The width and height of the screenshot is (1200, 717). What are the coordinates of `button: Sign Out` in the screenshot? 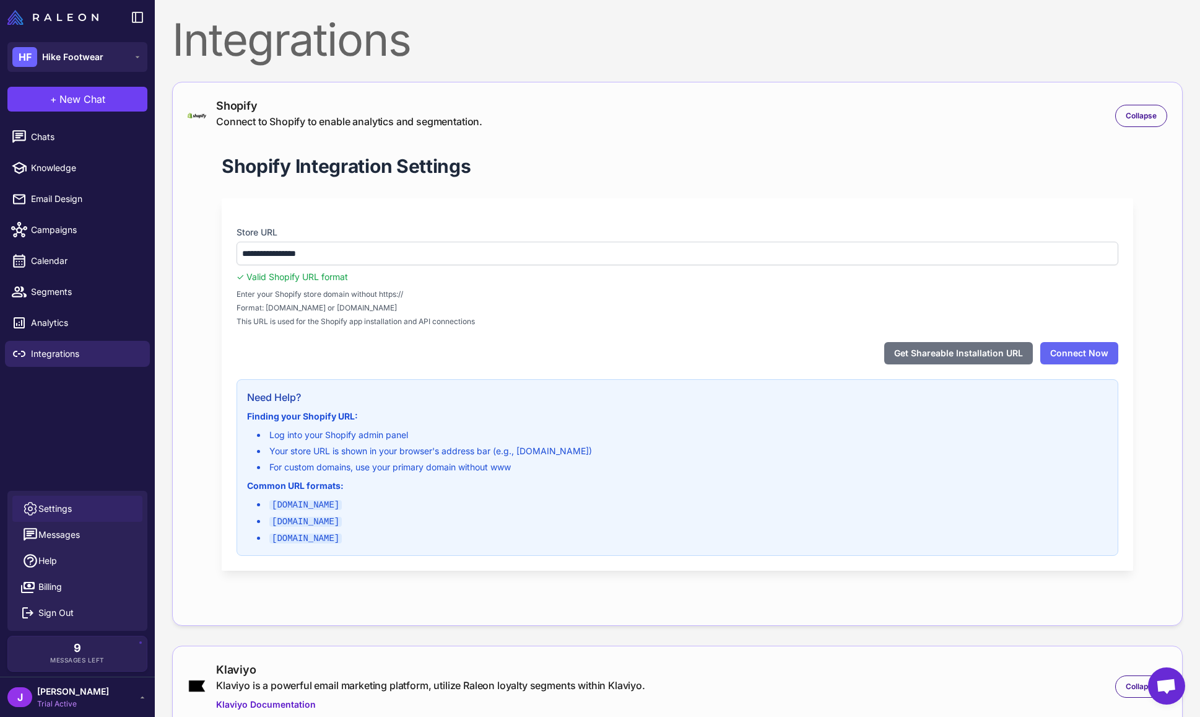 It's located at (77, 613).